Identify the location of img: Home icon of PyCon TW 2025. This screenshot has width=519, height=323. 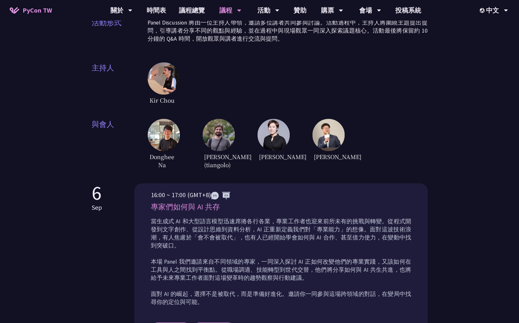
(15, 10).